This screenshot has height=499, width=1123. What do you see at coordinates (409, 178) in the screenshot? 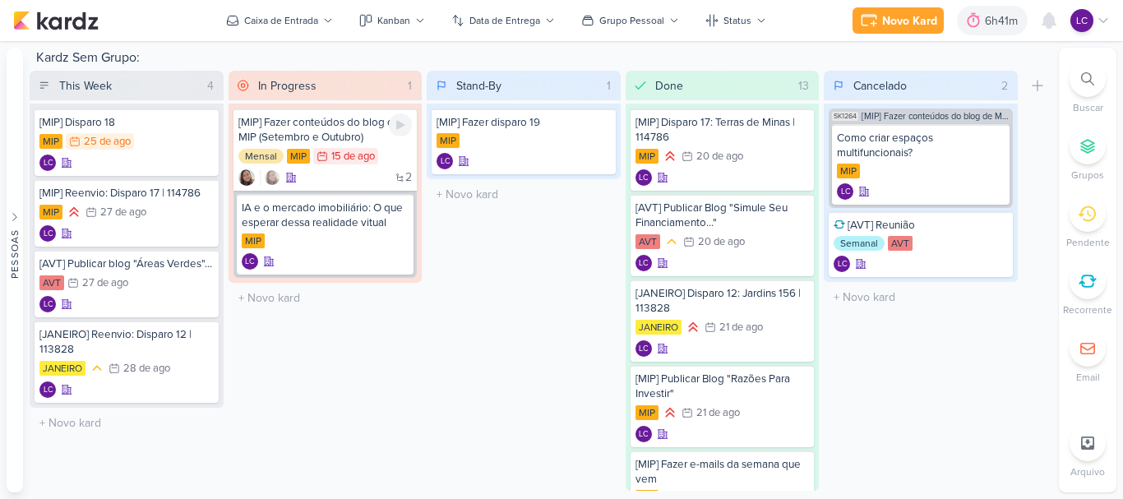
I see `span: 2` at bounding box center [409, 178].